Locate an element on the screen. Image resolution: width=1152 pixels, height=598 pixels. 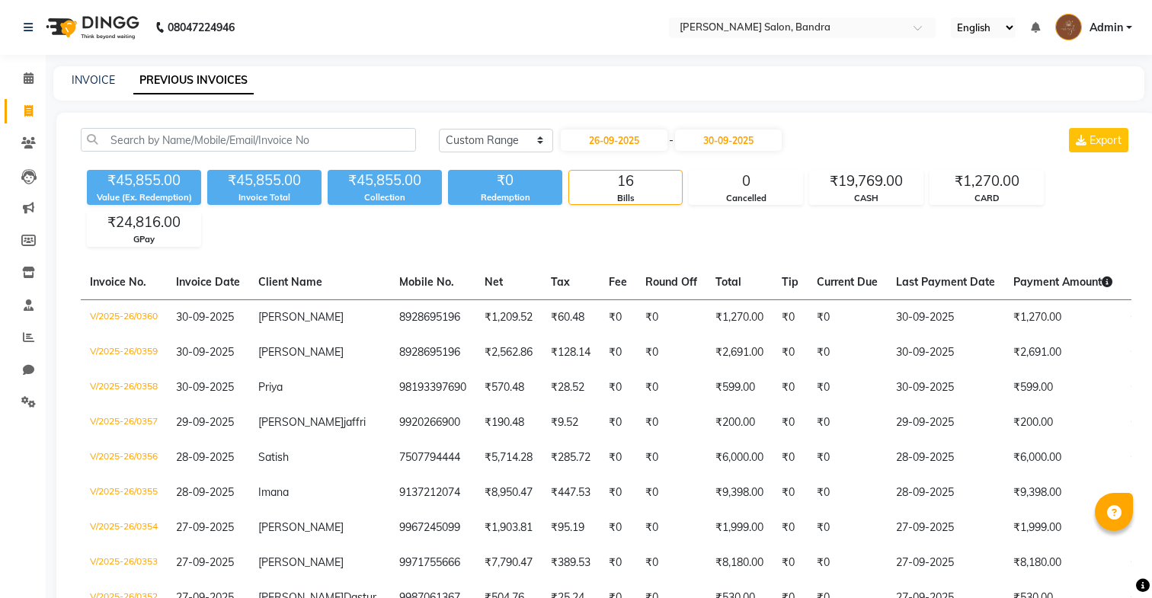
td: V/2025-26/0356 is located at coordinates (123, 458).